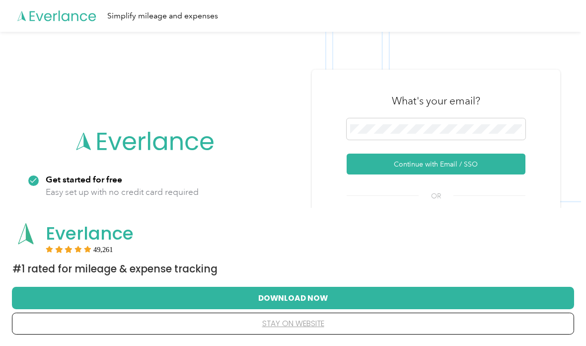 The height and width of the screenshot is (346, 586). Describe the element at coordinates (122, 192) in the screenshot. I see `p: Easy set up with no credit card required` at that location.